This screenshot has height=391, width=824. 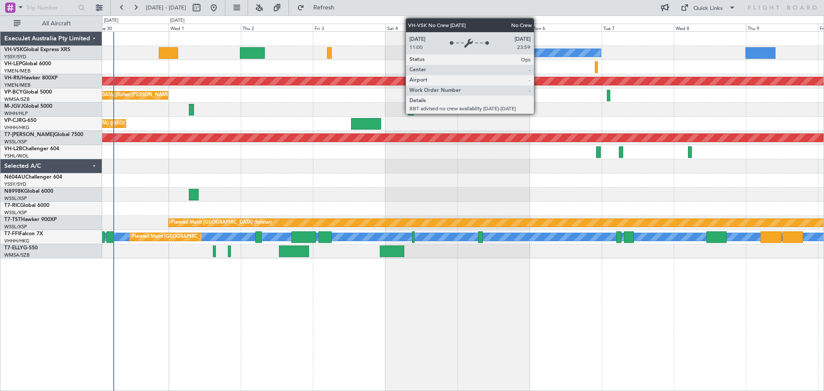 What do you see at coordinates (13, 78) in the screenshot?
I see `span: VH-RIU` at bounding box center [13, 78].